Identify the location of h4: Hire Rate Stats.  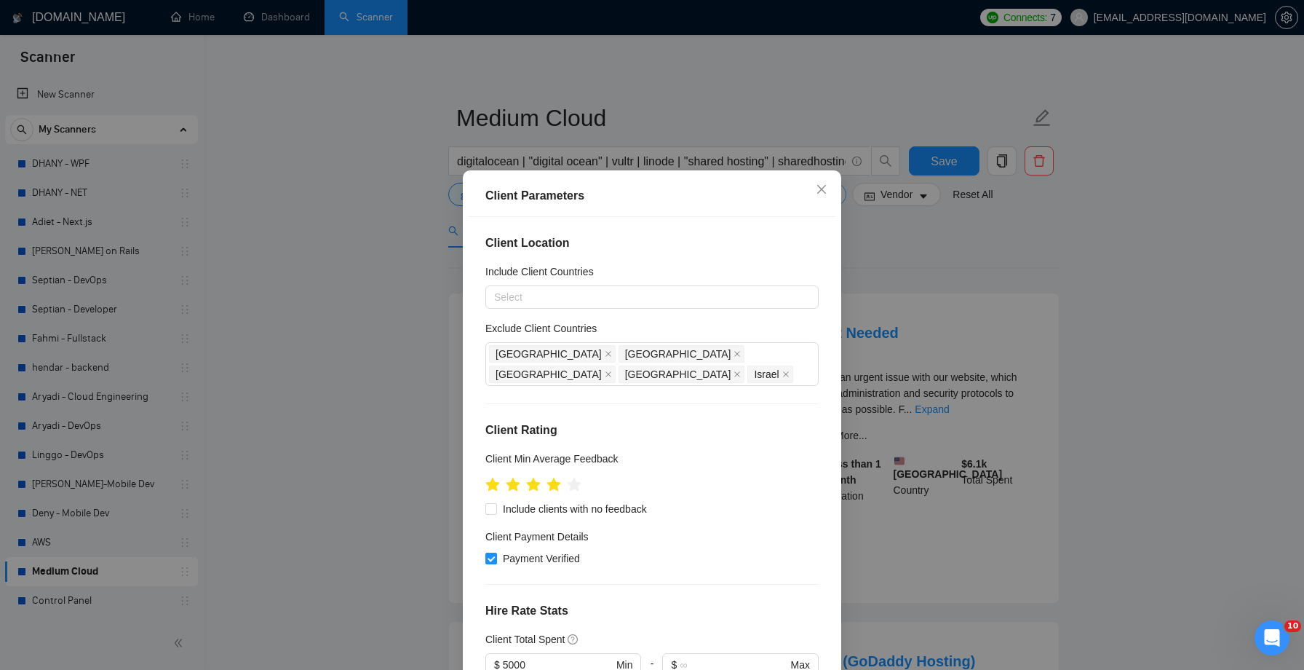
(652, 611).